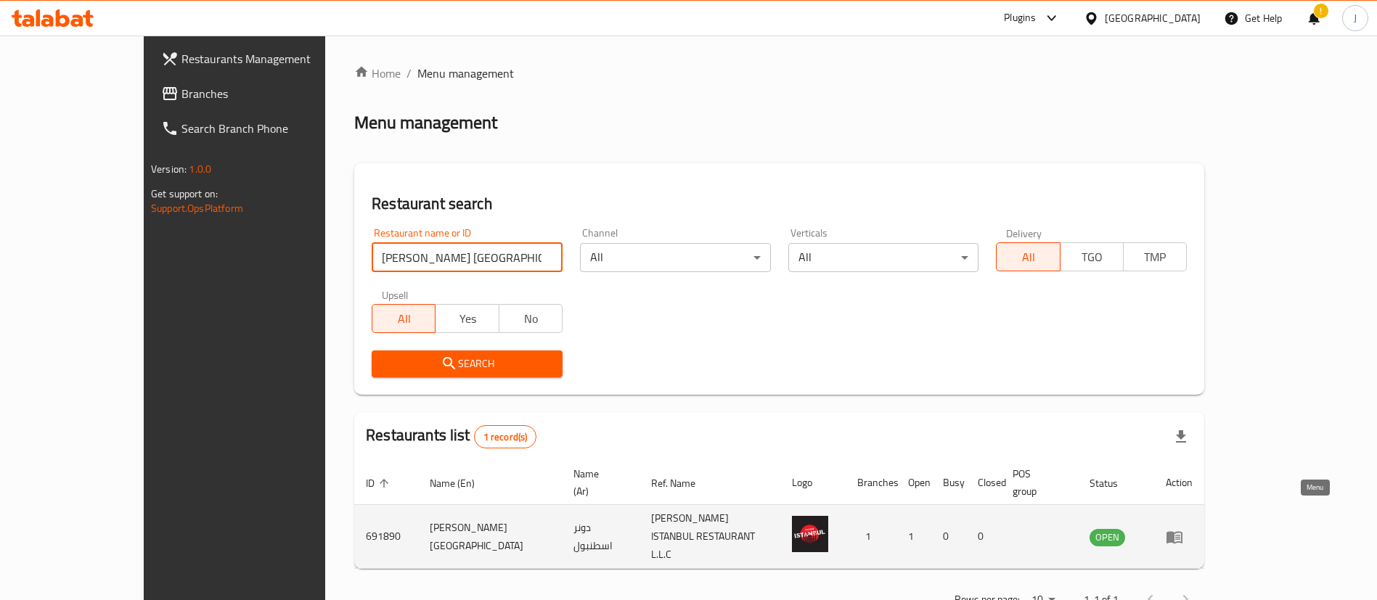 This screenshot has height=600, width=1377. I want to click on h2: Menu management, so click(425, 123).